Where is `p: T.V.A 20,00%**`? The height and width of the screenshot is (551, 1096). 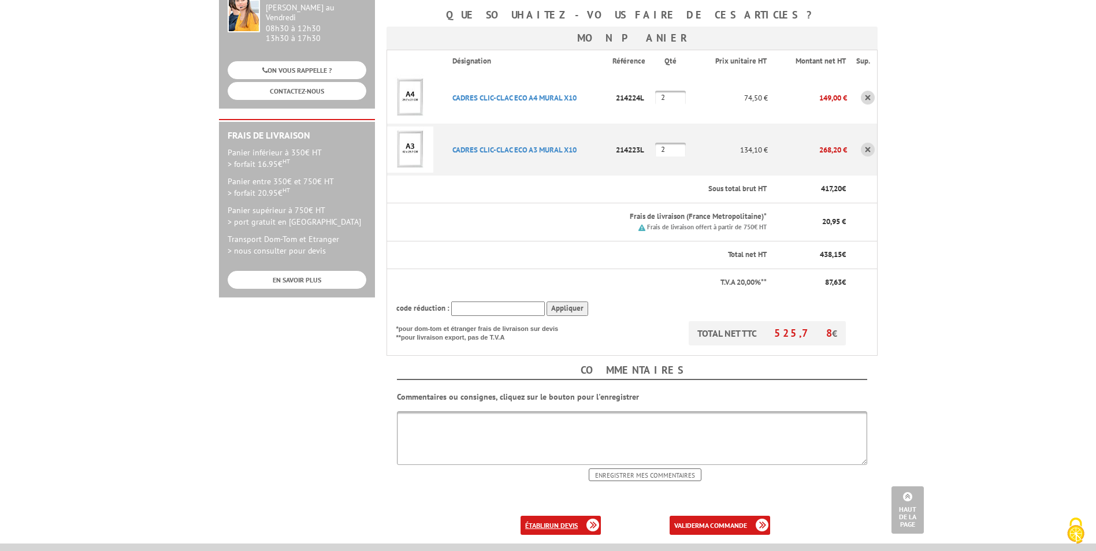 p: T.V.A 20,00%** is located at coordinates (581, 282).